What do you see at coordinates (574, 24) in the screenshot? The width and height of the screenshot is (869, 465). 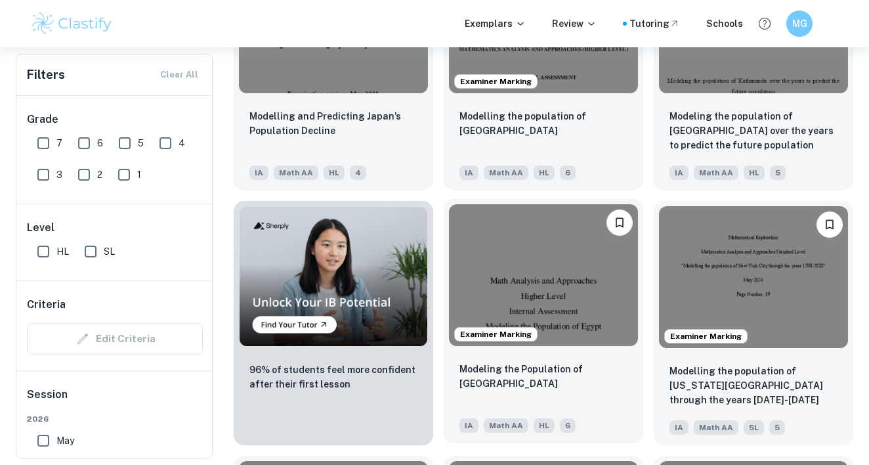 I see `p: Review` at bounding box center [574, 24].